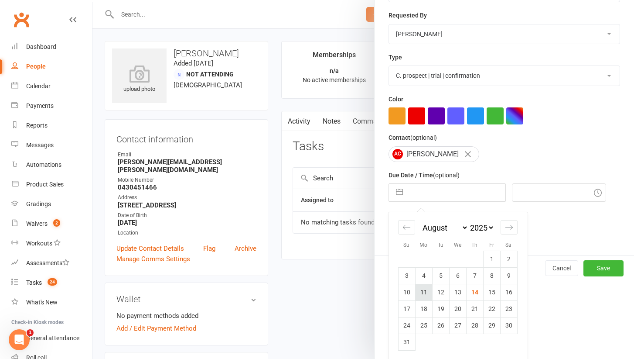 This screenshot has width=634, height=359. What do you see at coordinates (492, 275) in the screenshot?
I see `td: Friday, August 8, 2025` at bounding box center [492, 275].